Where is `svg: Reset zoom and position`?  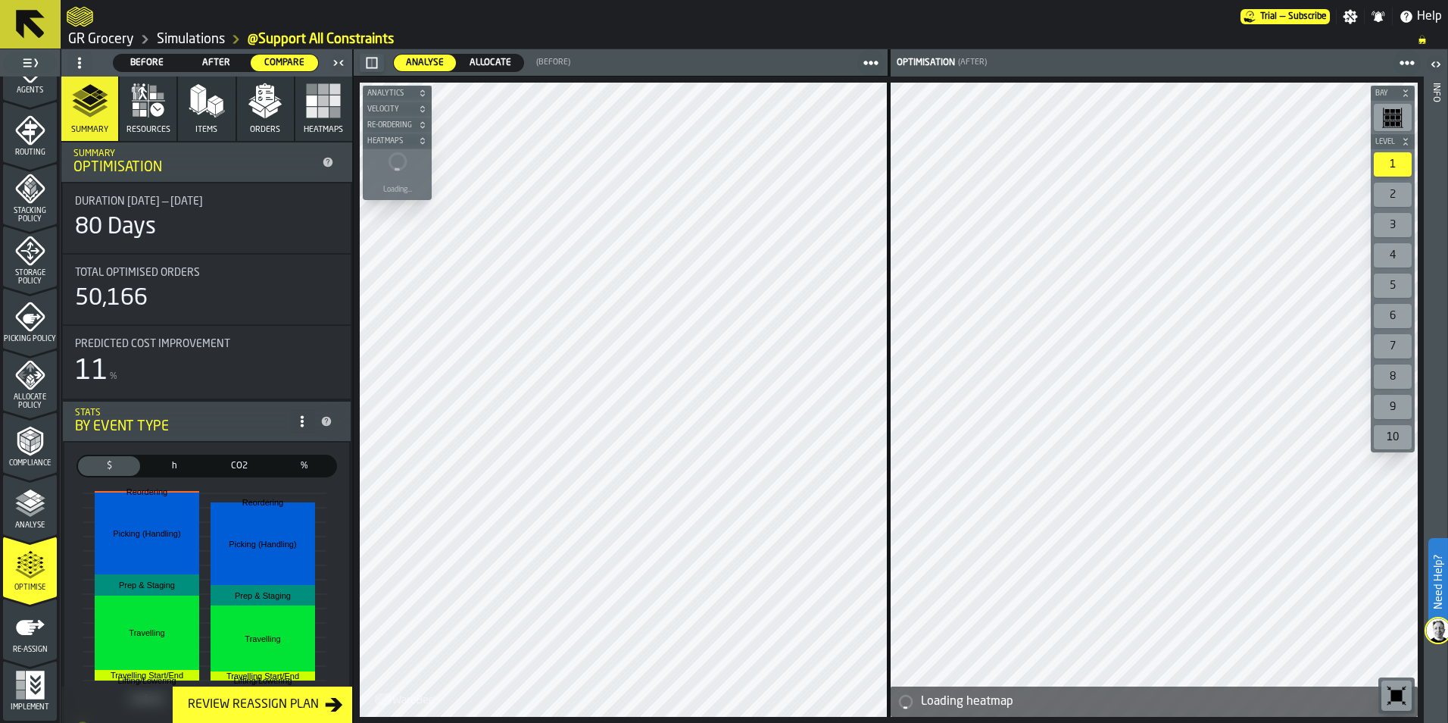 svg: Reset zoom and position is located at coordinates (1397, 695).